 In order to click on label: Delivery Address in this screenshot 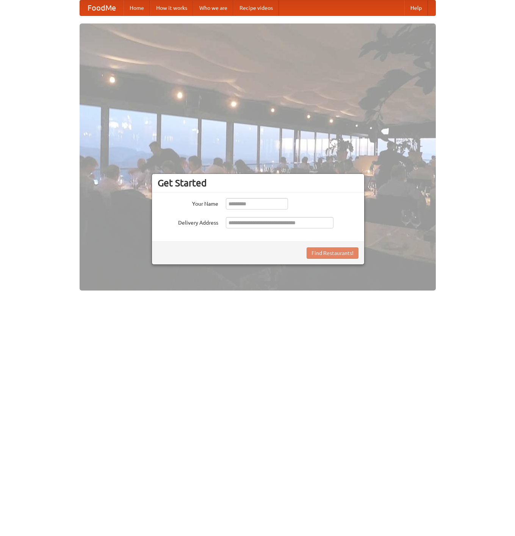, I will do `click(188, 222)`.